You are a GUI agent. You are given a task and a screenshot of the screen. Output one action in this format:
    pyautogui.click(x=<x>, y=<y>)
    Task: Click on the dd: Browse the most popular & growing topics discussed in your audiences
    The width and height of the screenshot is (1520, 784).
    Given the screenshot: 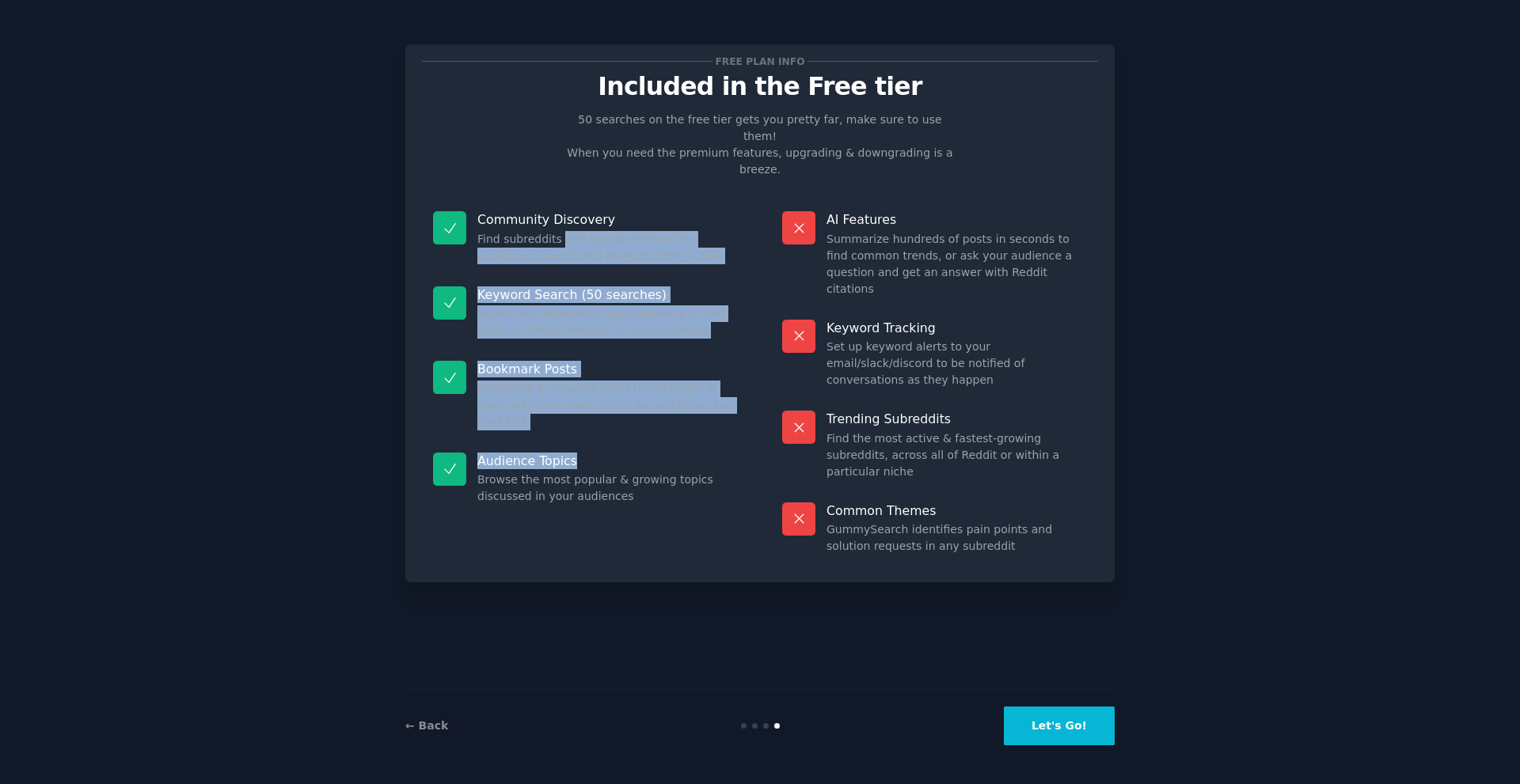 What is the action you would take?
    pyautogui.click(x=607, y=488)
    